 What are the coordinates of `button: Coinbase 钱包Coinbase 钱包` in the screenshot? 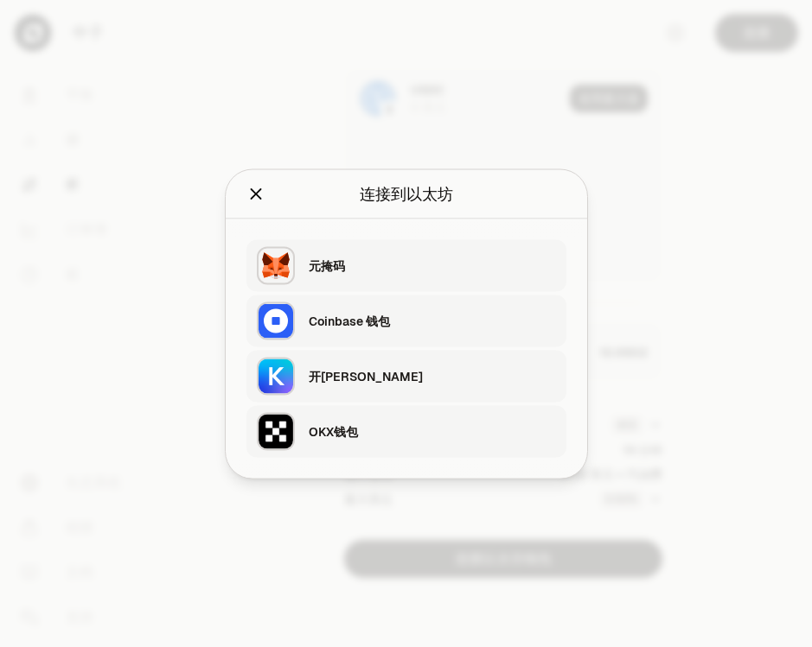 It's located at (406, 321).